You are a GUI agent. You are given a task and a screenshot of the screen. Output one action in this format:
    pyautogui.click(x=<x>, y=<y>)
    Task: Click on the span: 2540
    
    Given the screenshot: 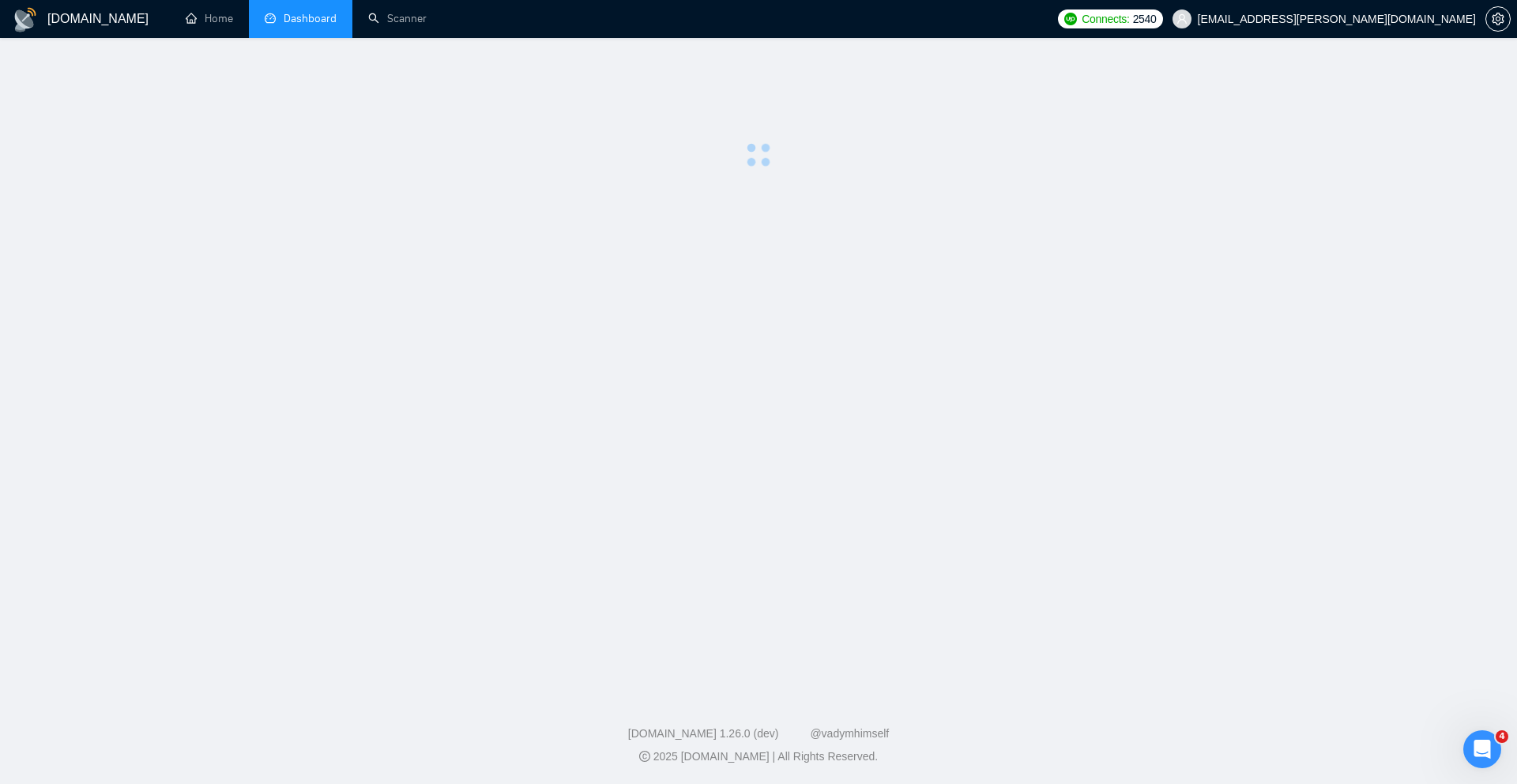 What is the action you would take?
    pyautogui.click(x=1145, y=19)
    